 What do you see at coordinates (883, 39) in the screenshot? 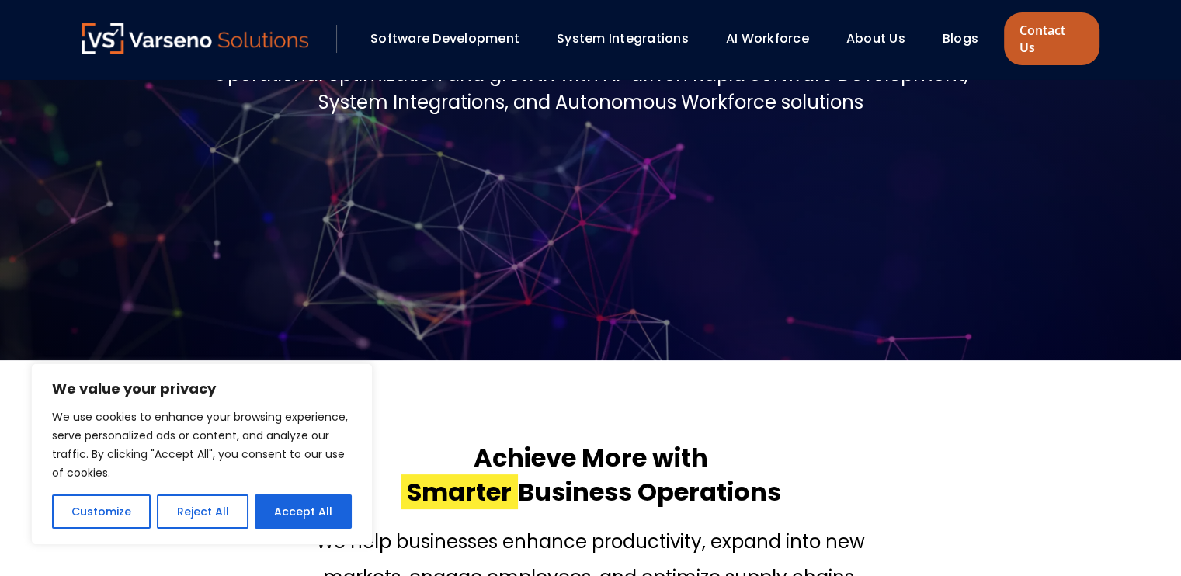
I see `div: About Us` at bounding box center [883, 39].